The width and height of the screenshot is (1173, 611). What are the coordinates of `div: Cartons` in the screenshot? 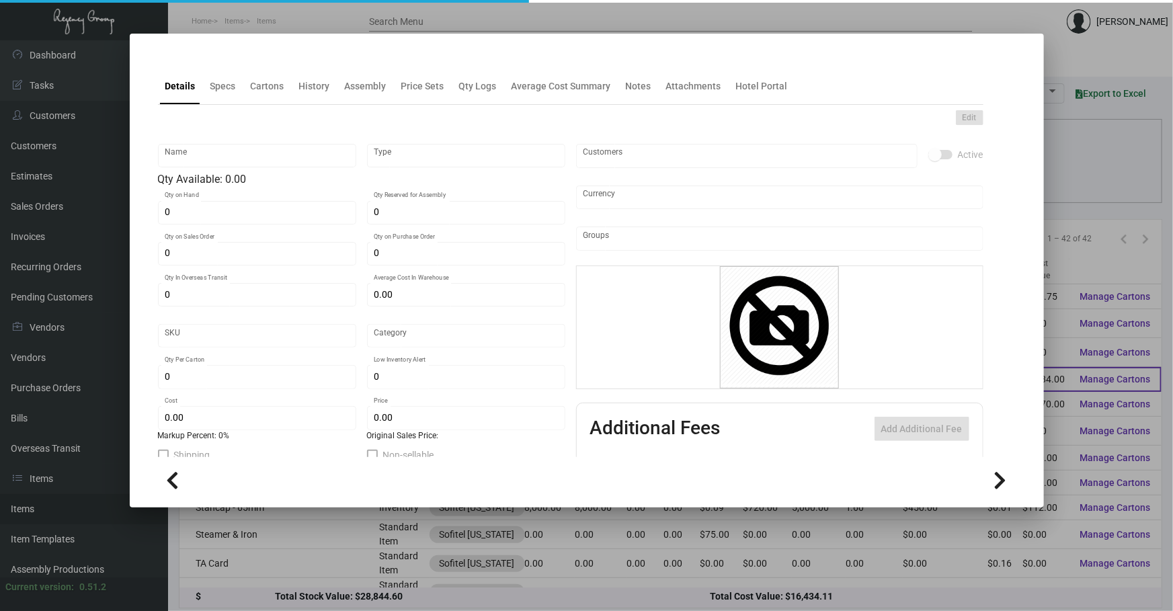 It's located at (267, 86).